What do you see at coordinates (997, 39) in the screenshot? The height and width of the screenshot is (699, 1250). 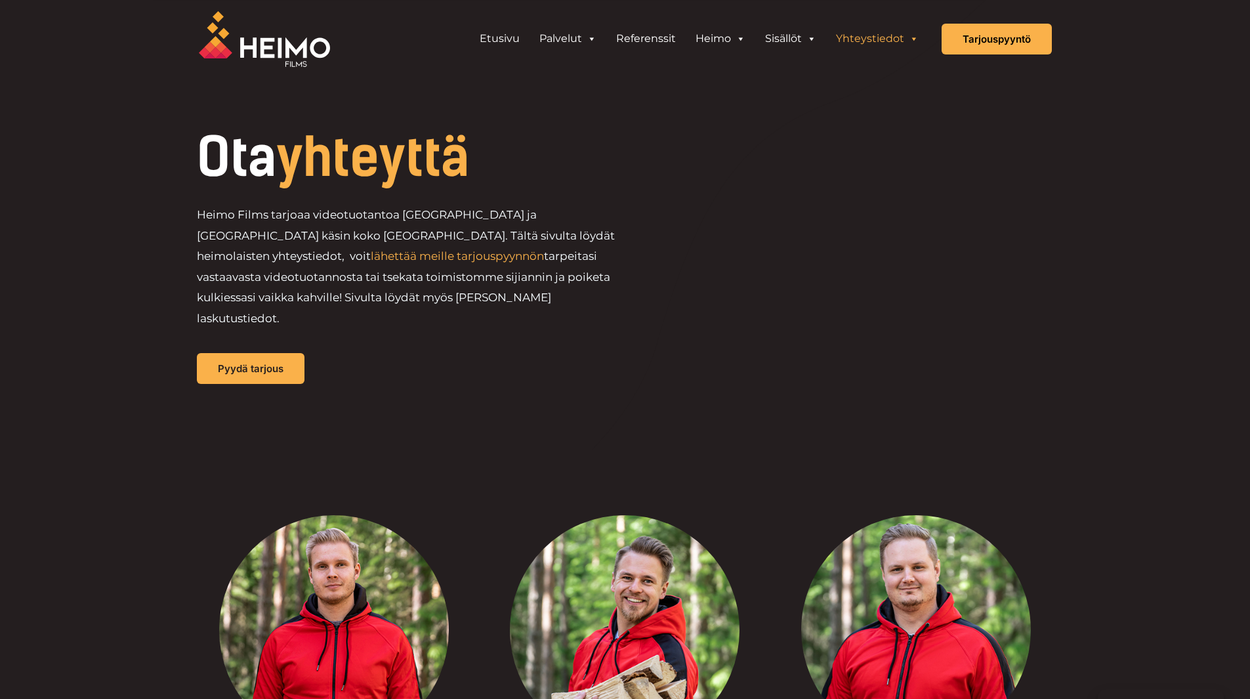 I see `div: Tarjouspyyntö` at bounding box center [997, 39].